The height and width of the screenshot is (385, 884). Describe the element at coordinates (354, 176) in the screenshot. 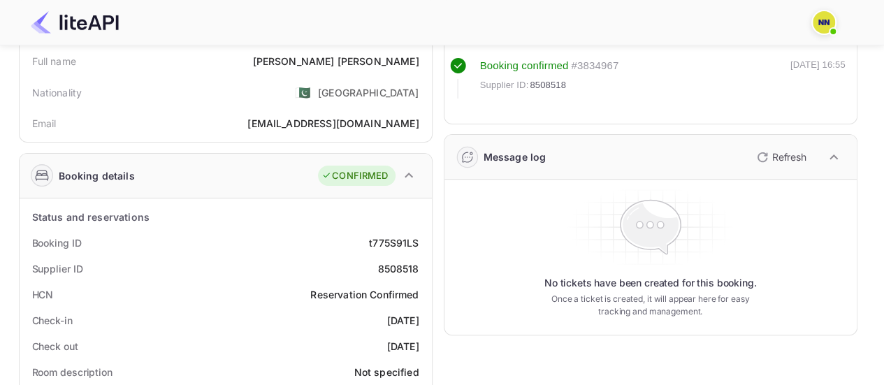

I see `div: CONFIRMED` at that location.